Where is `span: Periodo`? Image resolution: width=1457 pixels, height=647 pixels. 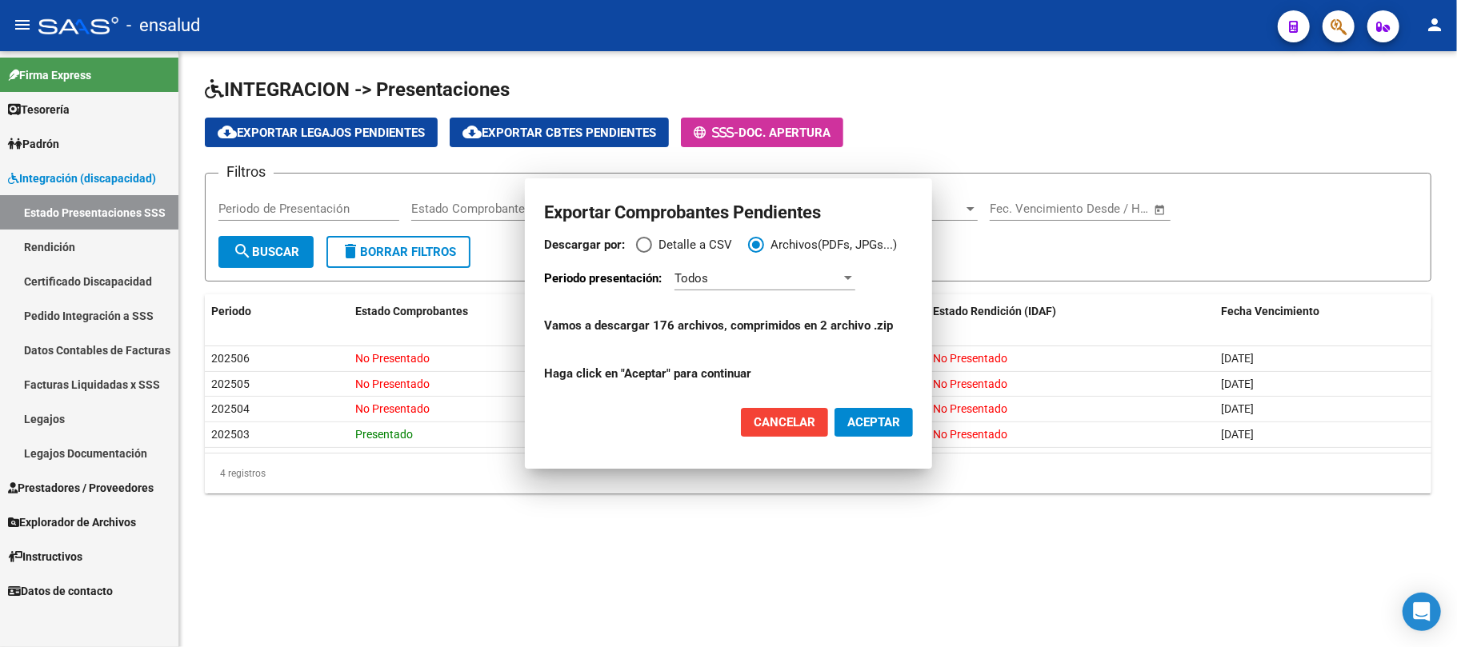
span: Periodo is located at coordinates (231, 311).